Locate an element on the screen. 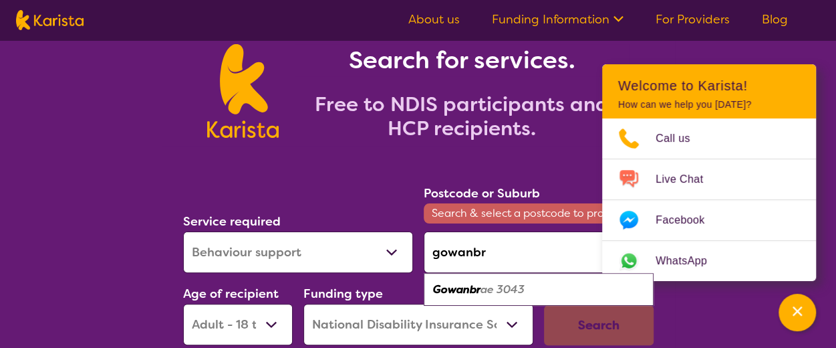 The width and height of the screenshot is (836, 348). div: Channel Menu is located at coordinates (709, 172).